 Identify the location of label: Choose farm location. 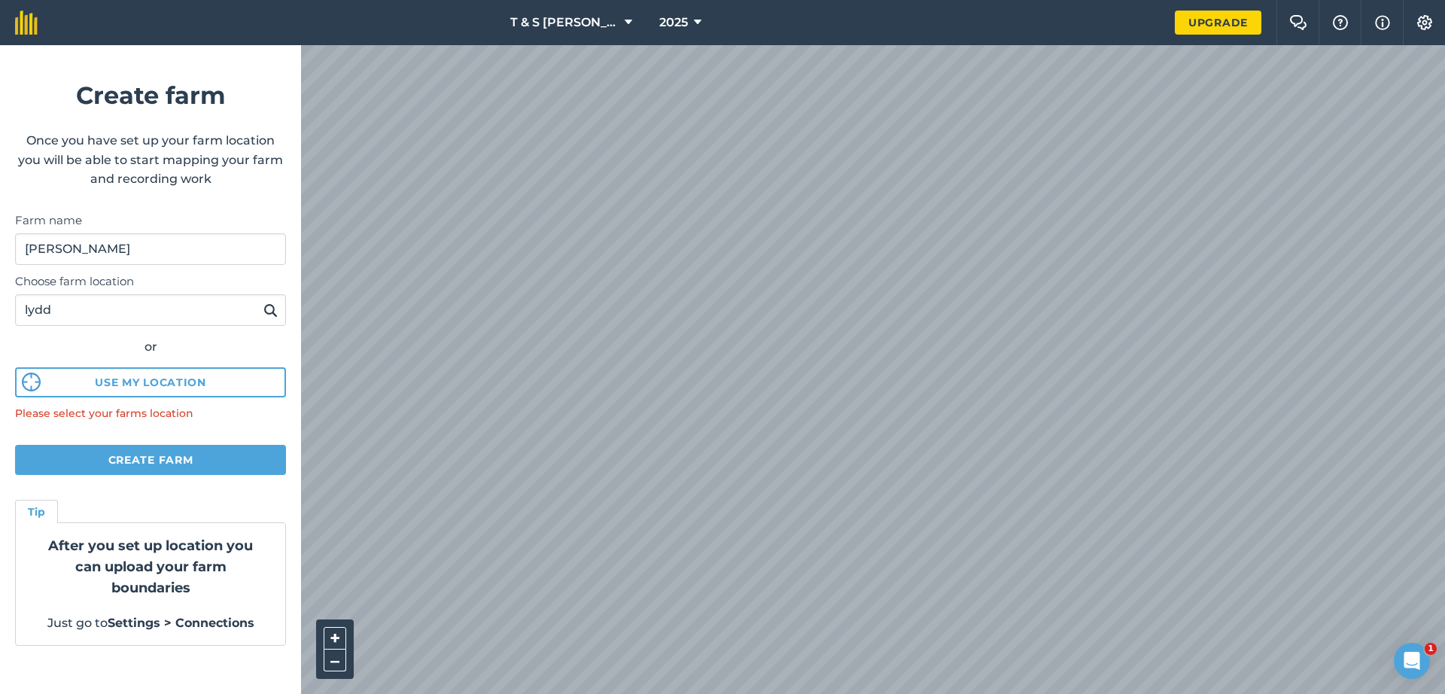
(151, 282).